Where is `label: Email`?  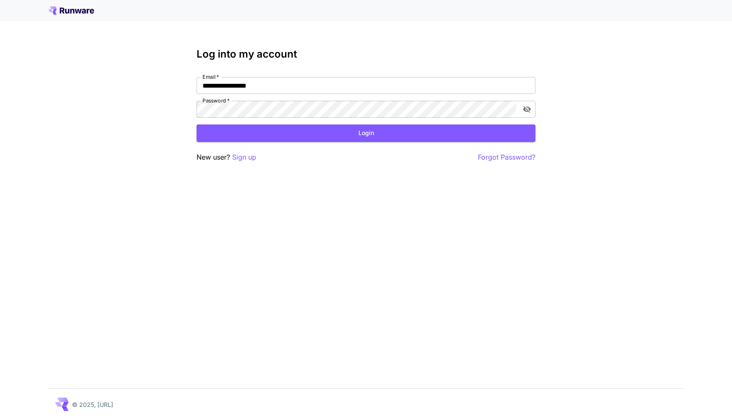
label: Email is located at coordinates (210, 77).